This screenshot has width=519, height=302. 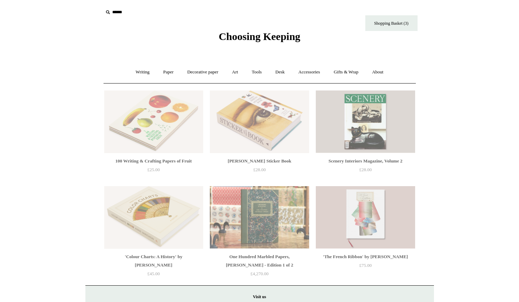 I want to click on img: 'The French Ribbon' by Suzanne Slesin, so click(x=365, y=218).